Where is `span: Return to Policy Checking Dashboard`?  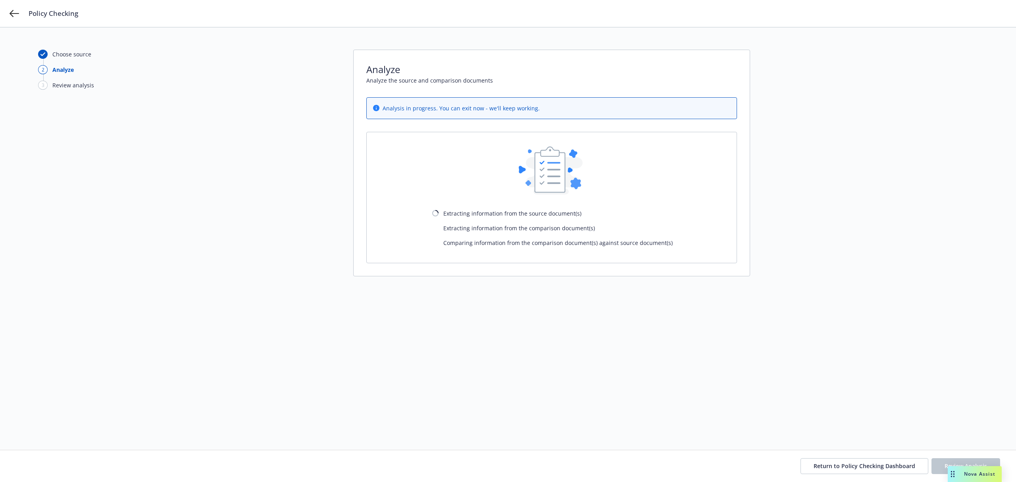
span: Return to Policy Checking Dashboard is located at coordinates (864, 466).